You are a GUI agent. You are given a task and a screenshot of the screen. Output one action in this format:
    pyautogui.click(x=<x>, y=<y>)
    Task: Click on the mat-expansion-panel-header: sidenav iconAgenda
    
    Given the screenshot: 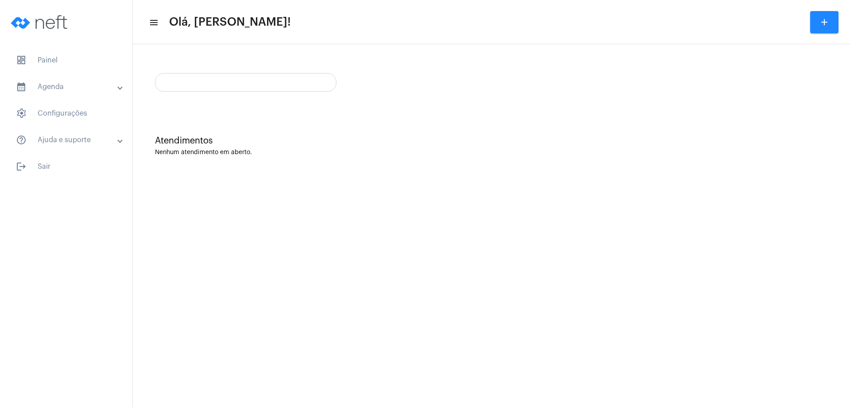 What is the action you would take?
    pyautogui.click(x=69, y=87)
    